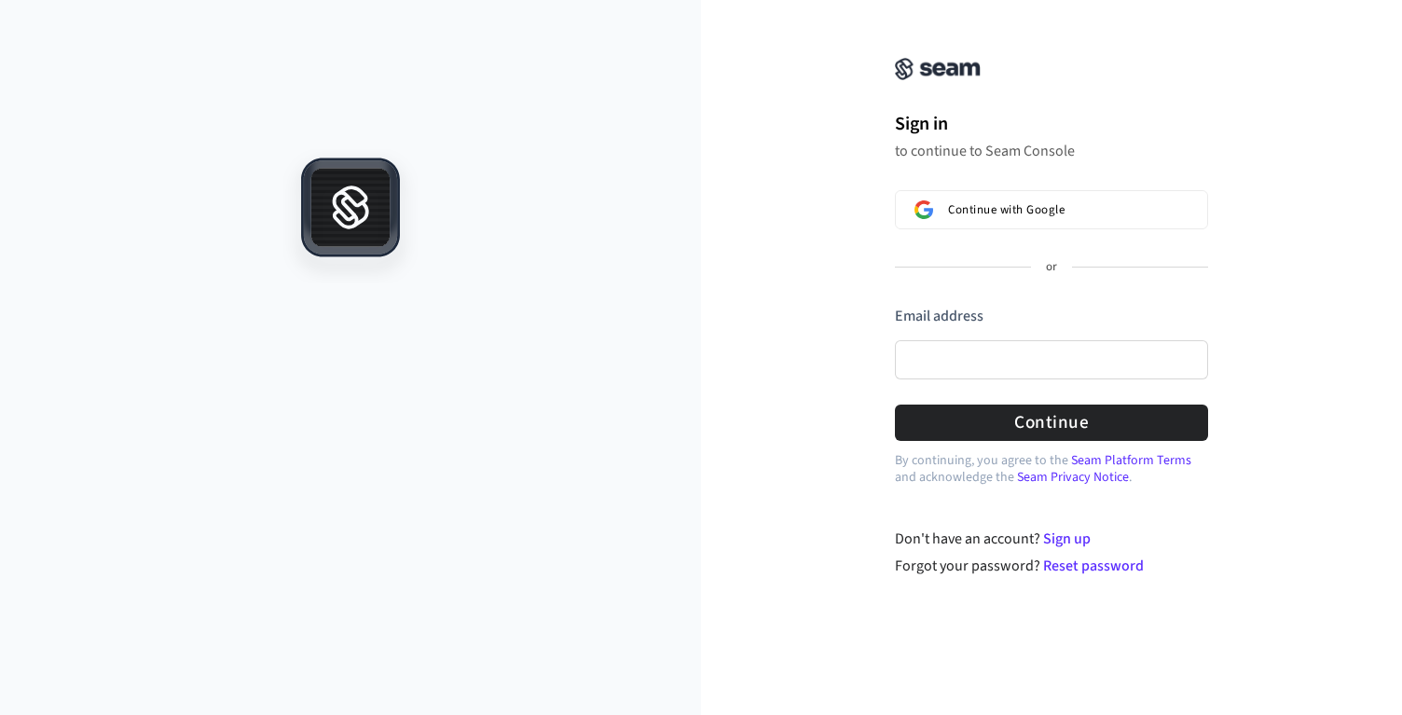  What do you see at coordinates (1051, 422) in the screenshot?
I see `button: Continue` at bounding box center [1051, 422].